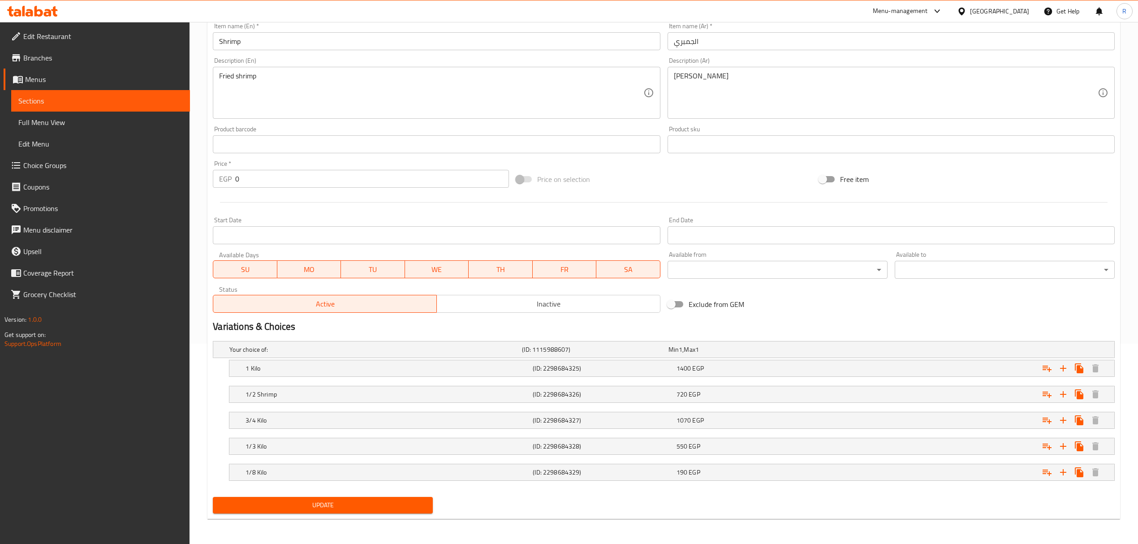  I want to click on a: Full Menu View, so click(100, 122).